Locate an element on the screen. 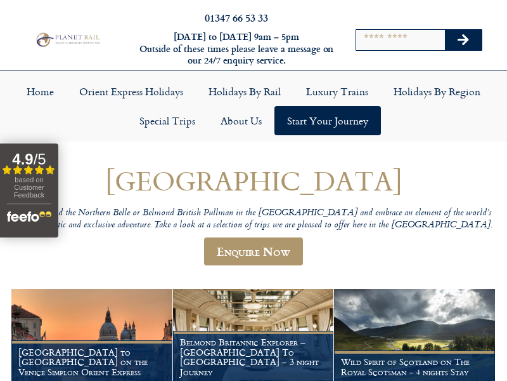 The width and height of the screenshot is (507, 381). a: Orient Express Holidays is located at coordinates (131, 91).